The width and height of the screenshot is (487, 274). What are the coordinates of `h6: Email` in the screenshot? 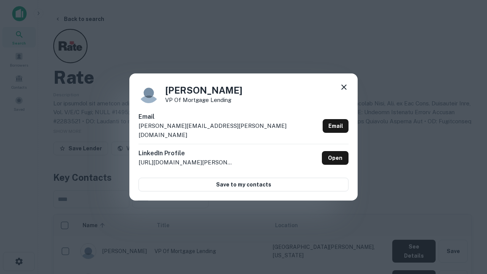 It's located at (229, 117).